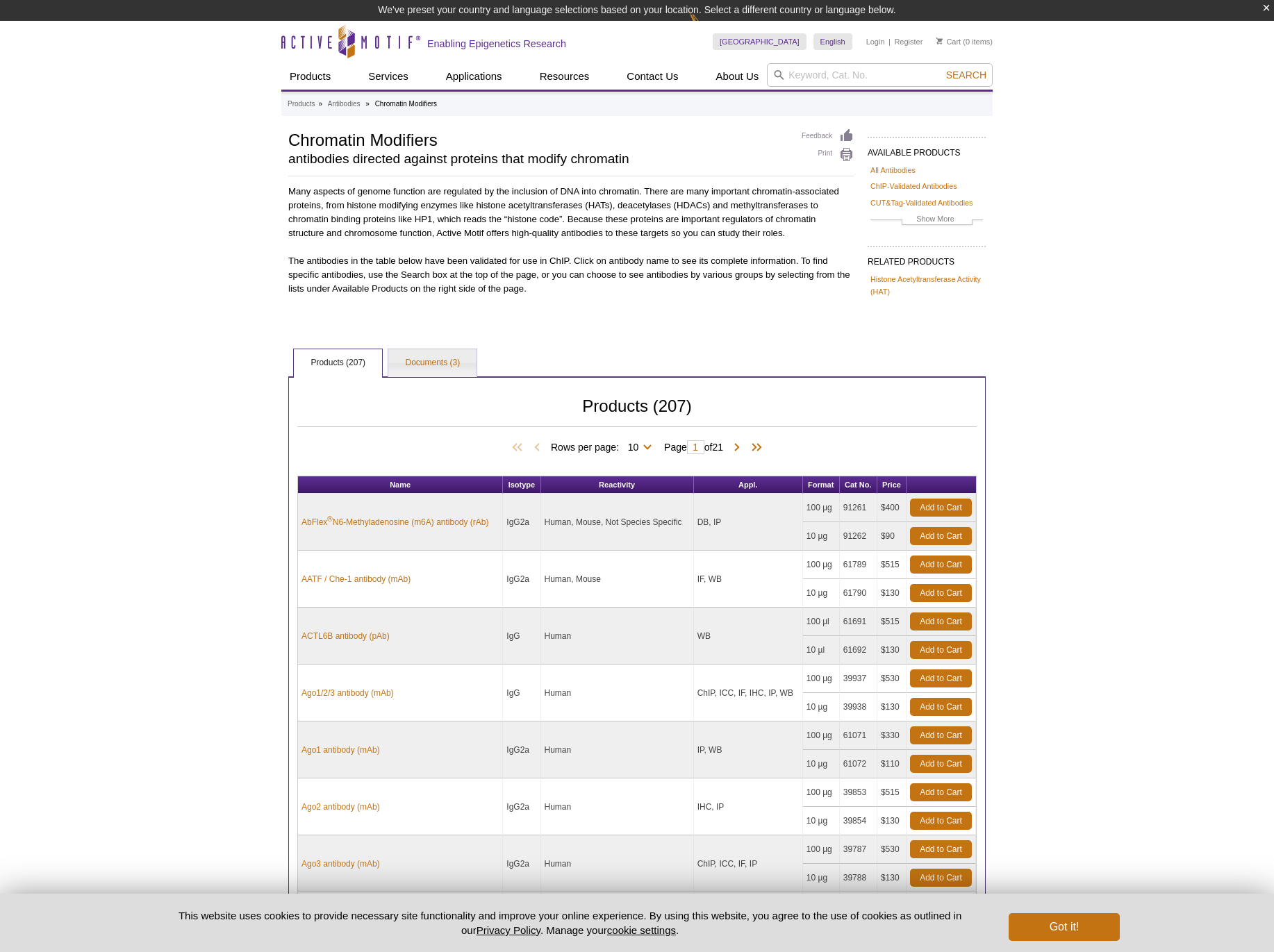  I want to click on li: Chromatin Modifiers, so click(405, 103).